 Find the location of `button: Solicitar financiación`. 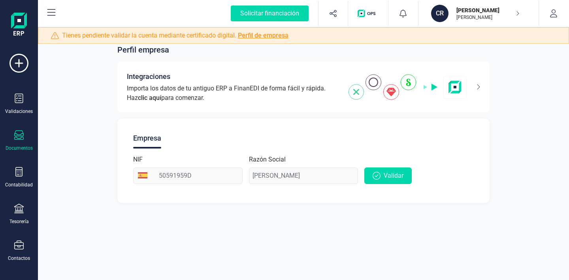

button: Solicitar financiación is located at coordinates (269, 13).